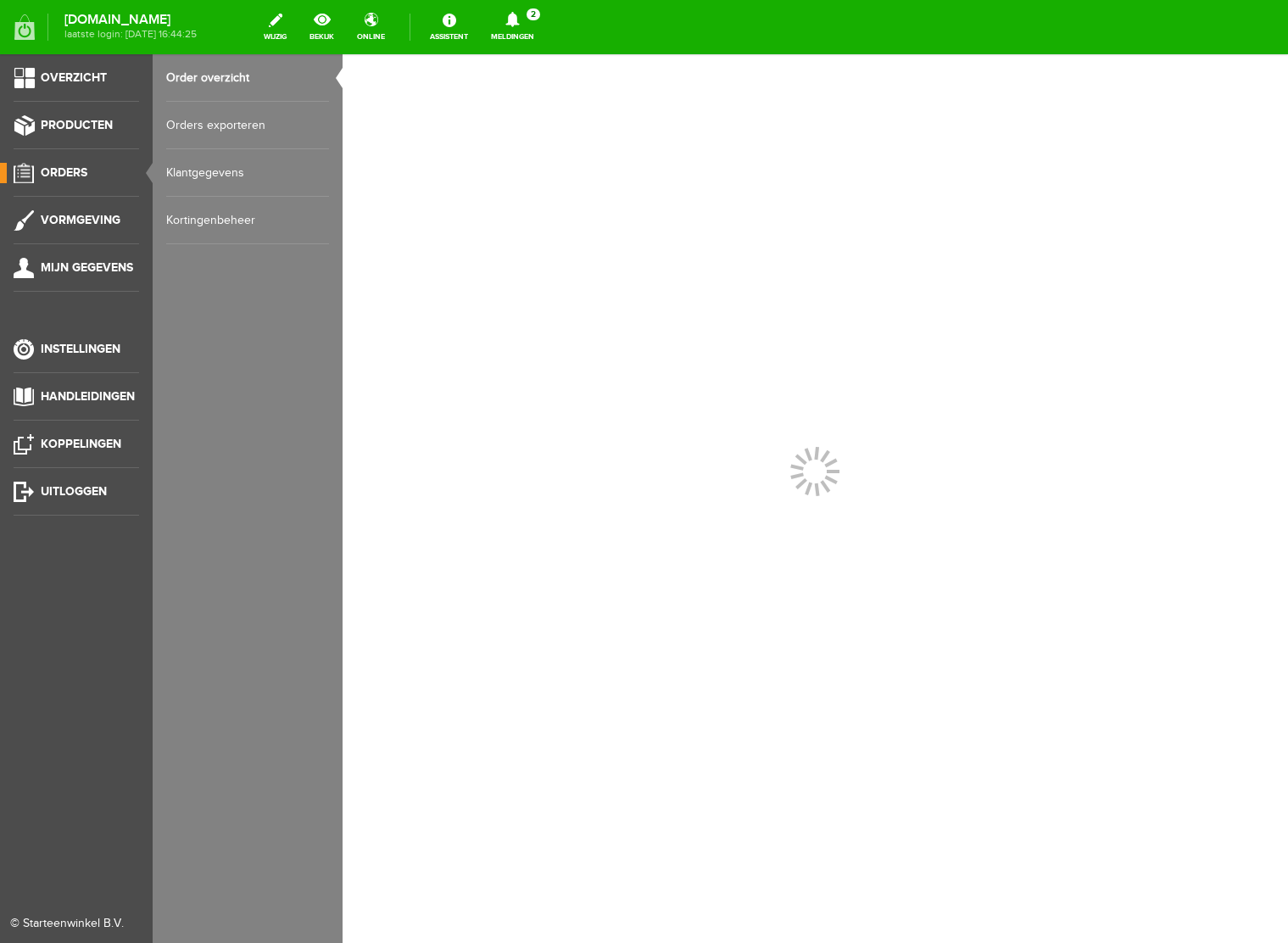  Describe the element at coordinates (88, 396) in the screenshot. I see `span: Handleidingen` at that location.